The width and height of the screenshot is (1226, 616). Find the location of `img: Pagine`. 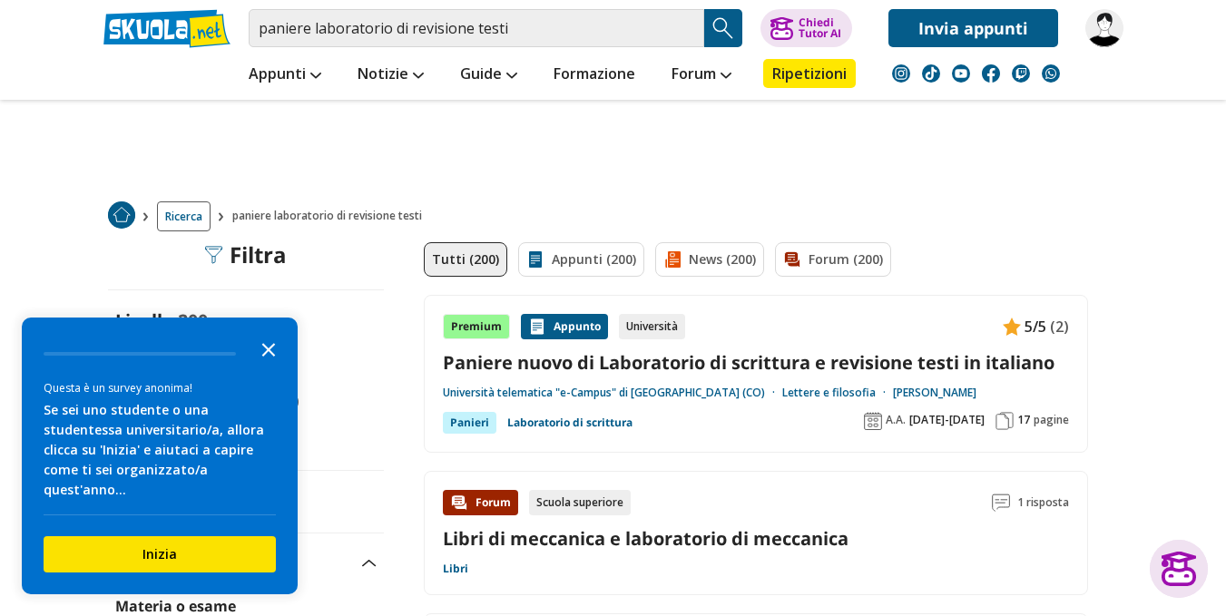

img: Pagine is located at coordinates (1005, 421).